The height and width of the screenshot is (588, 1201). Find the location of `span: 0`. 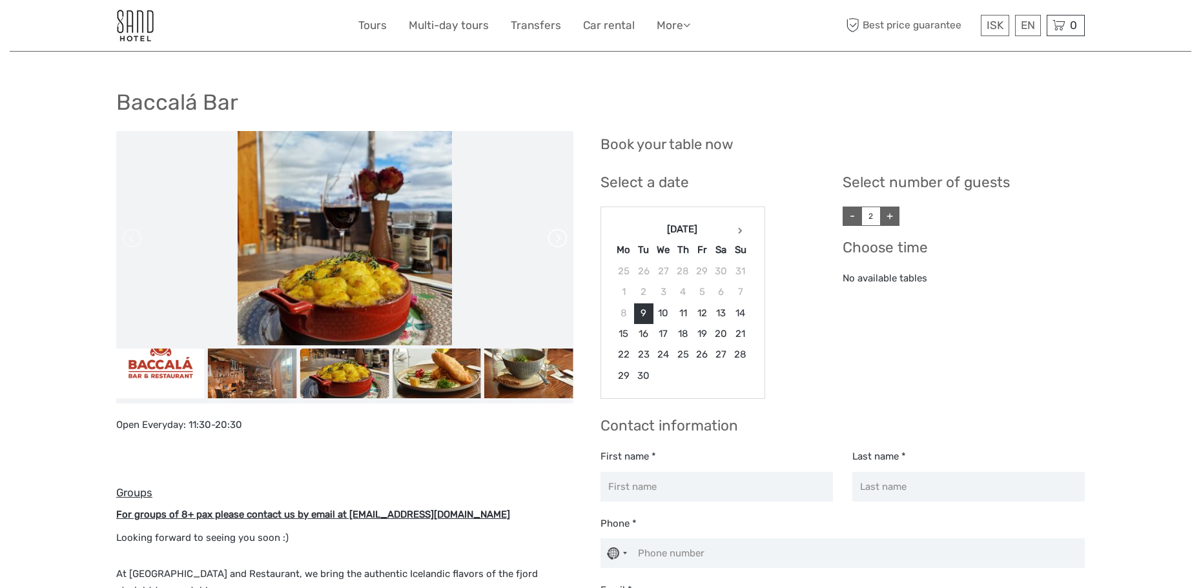

span: 0 is located at coordinates (1073, 25).